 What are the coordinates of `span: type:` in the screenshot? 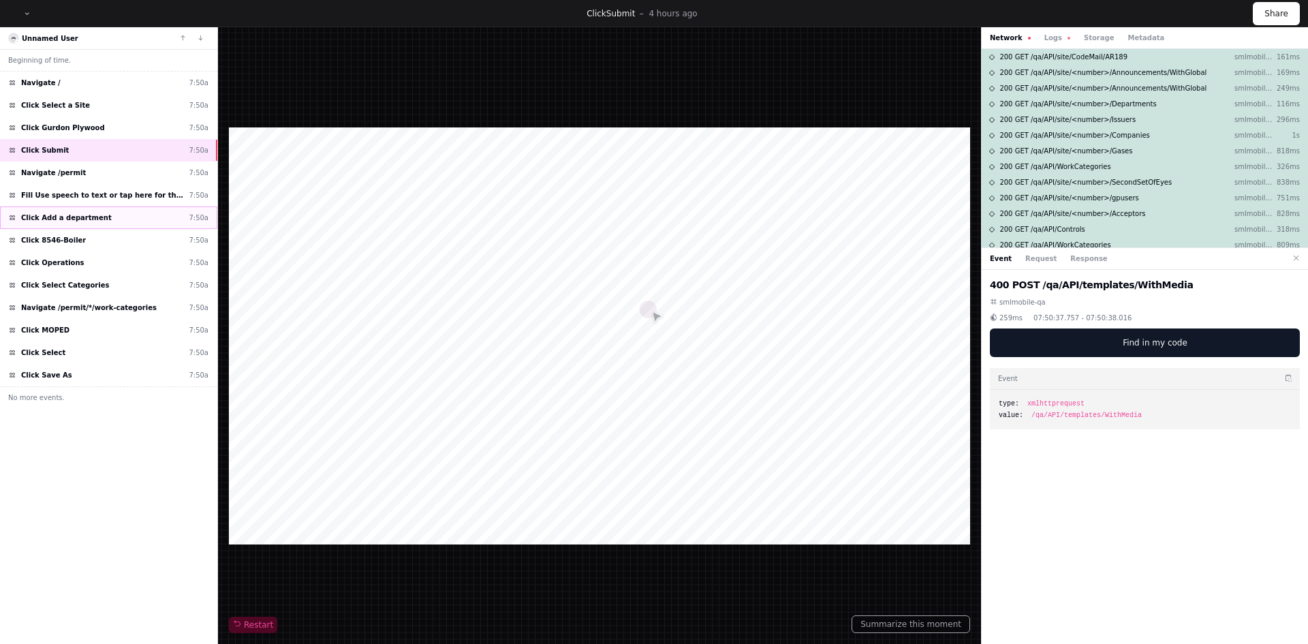 It's located at (1009, 403).